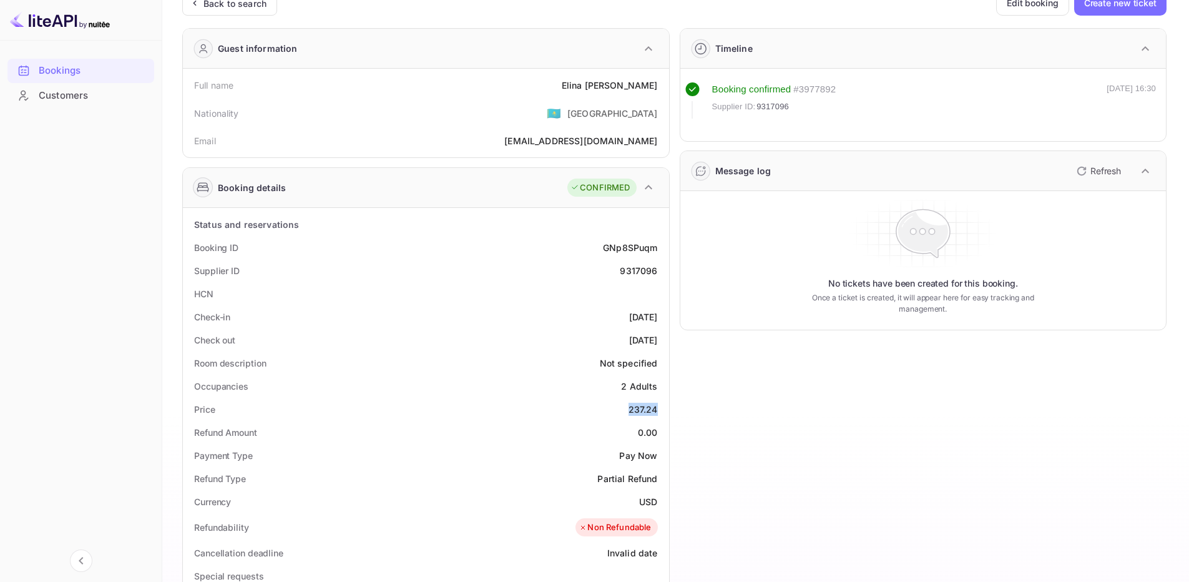 Image resolution: width=1189 pixels, height=582 pixels. Describe the element at coordinates (252, 187) in the screenshot. I see `div: Booking details` at that location.